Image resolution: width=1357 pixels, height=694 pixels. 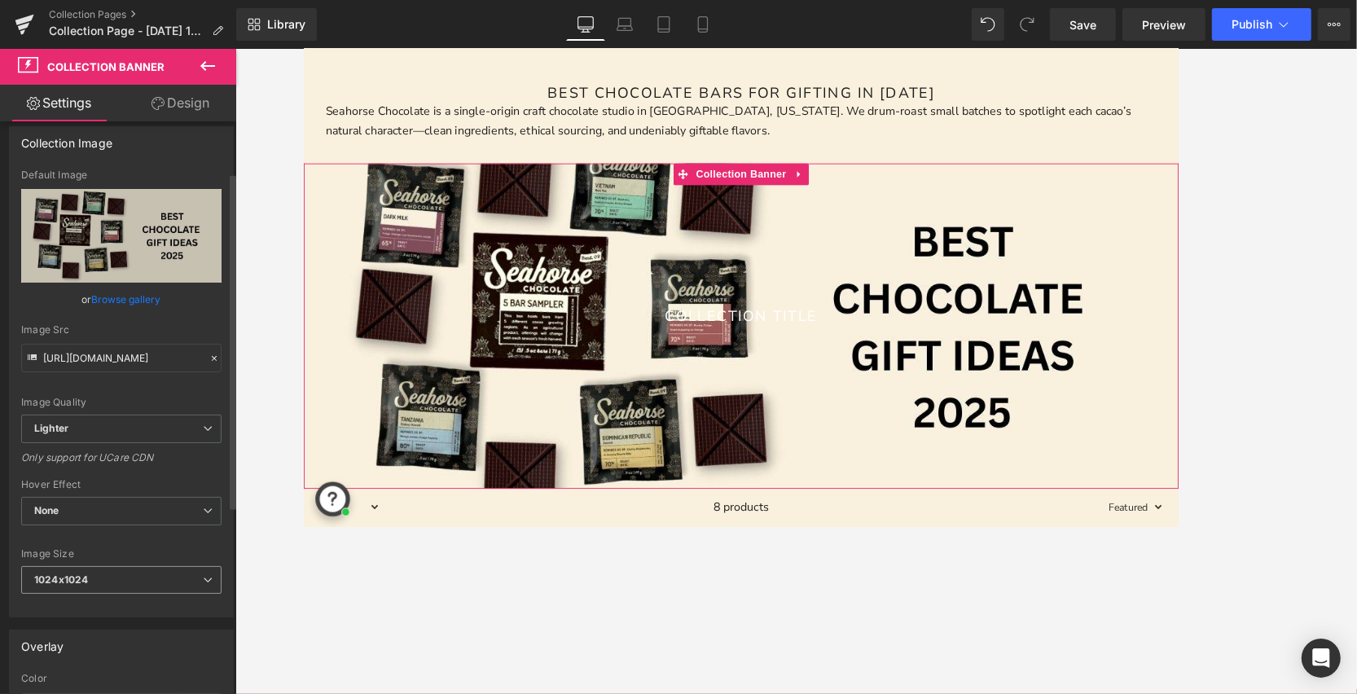 What do you see at coordinates (1164, 24) in the screenshot?
I see `span: Preview` at bounding box center [1164, 24].